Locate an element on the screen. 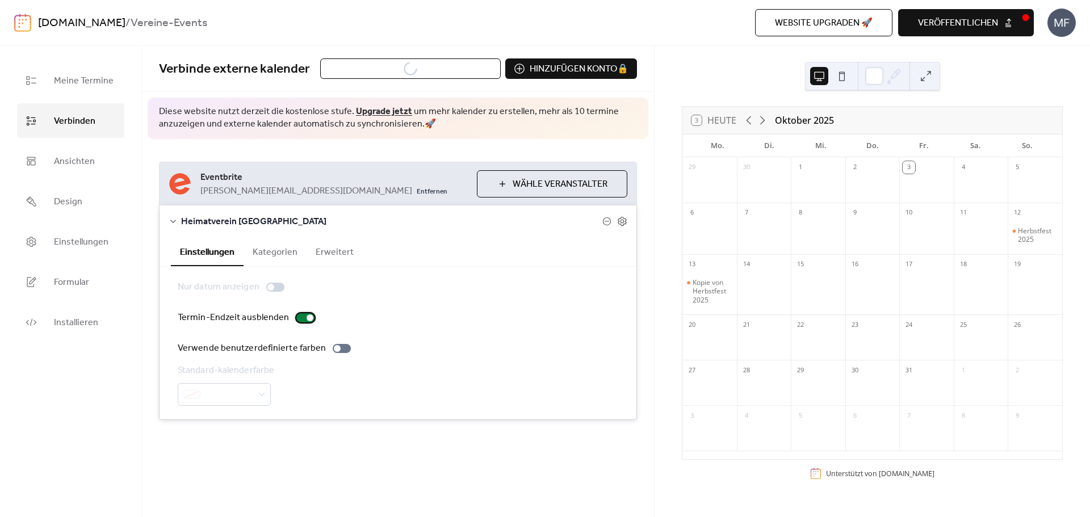  button: Einstellungen is located at coordinates (207, 252).